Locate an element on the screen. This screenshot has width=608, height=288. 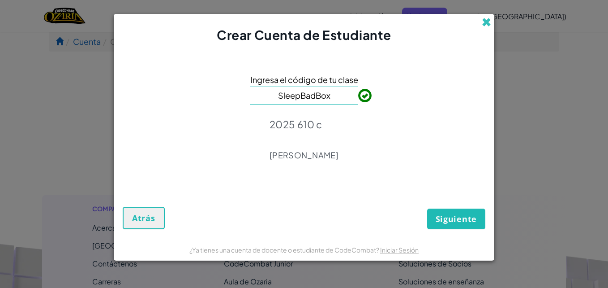
p: 2025 610 c is located at coordinates (304, 124).